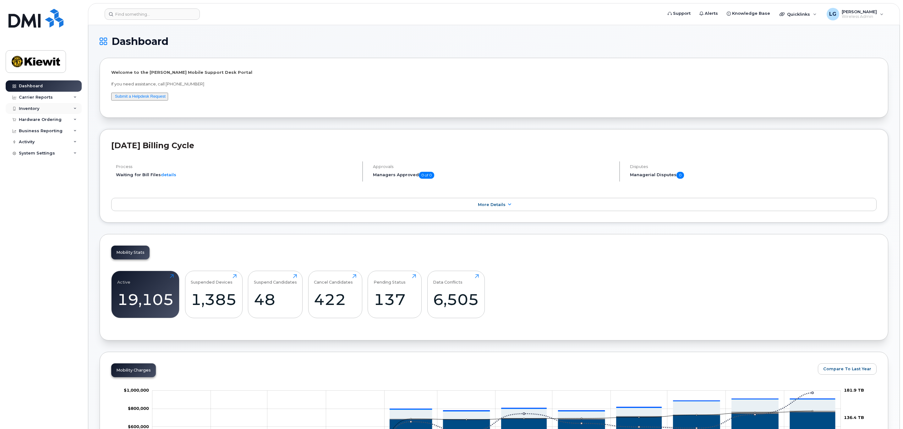 Image resolution: width=903 pixels, height=429 pixels. I want to click on div: 48, so click(275, 299).